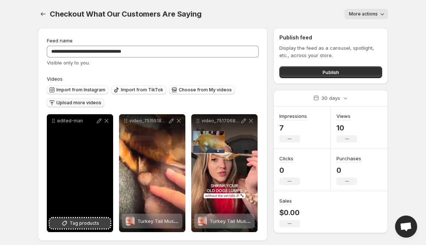 Image resolution: width=426 pixels, height=245 pixels. Describe the element at coordinates (81, 90) in the screenshot. I see `span: Import from Instagram` at that location.